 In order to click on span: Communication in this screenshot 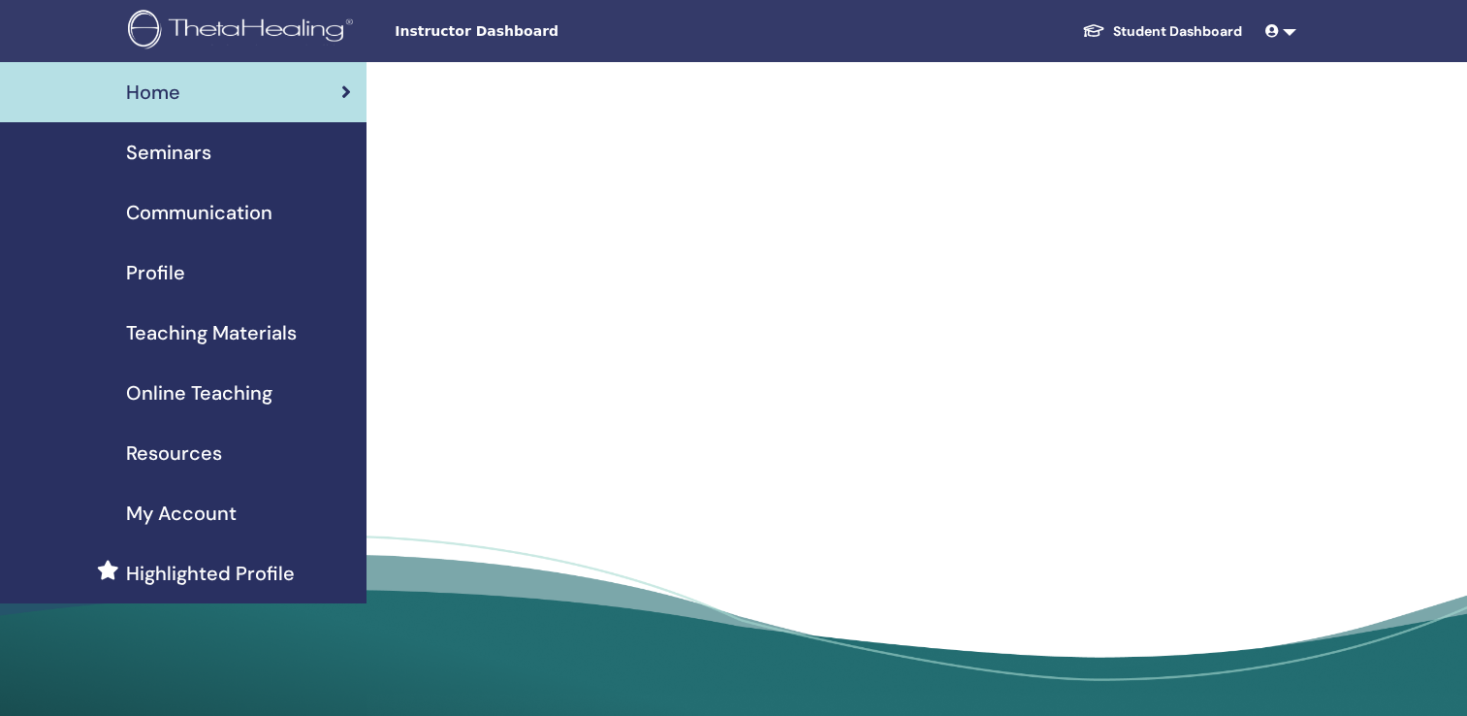, I will do `click(199, 212)`.